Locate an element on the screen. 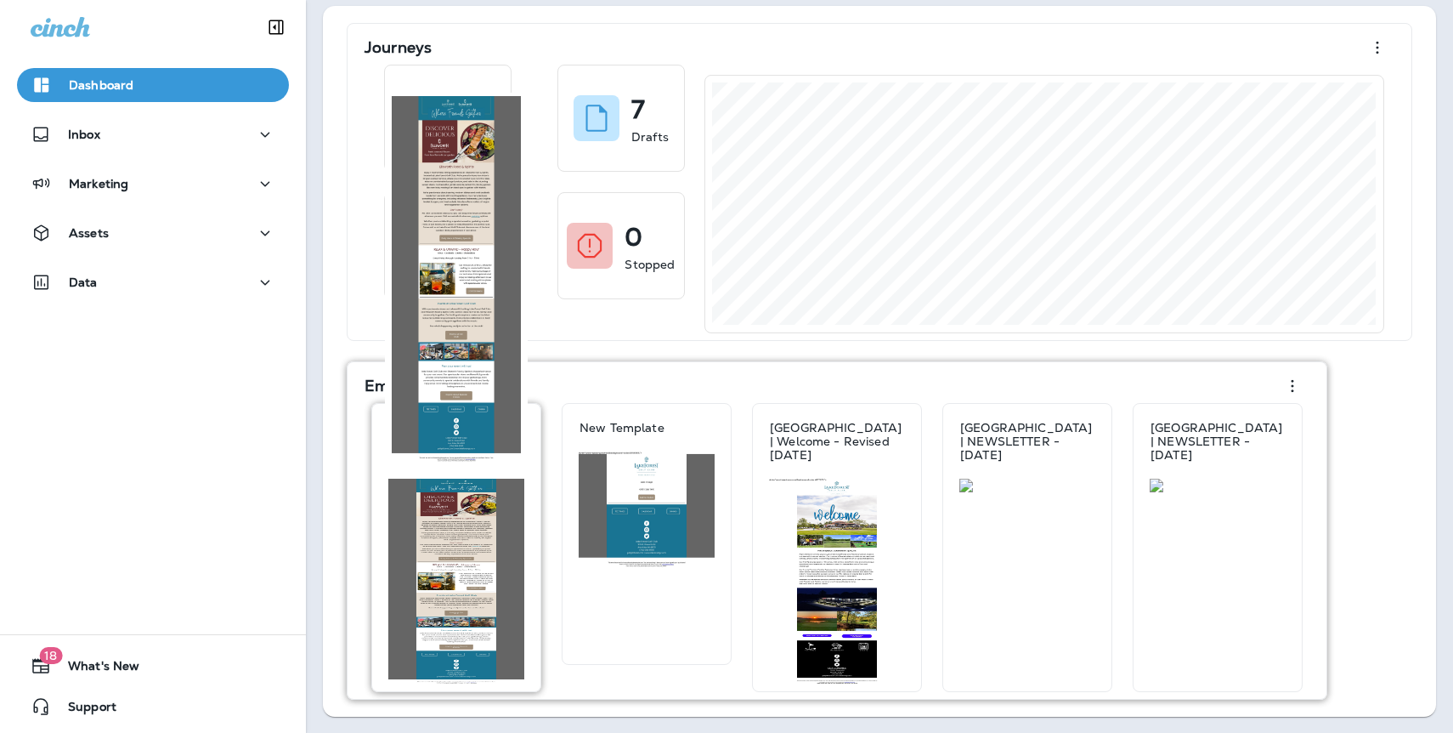  button: Support is located at coordinates (153, 706).